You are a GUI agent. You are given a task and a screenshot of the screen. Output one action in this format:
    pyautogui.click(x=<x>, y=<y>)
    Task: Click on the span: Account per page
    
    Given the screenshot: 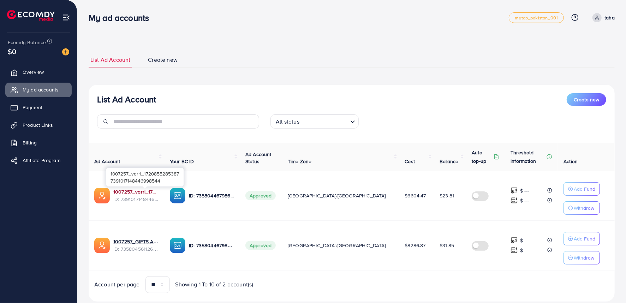 What is the action you would take?
    pyautogui.click(x=117, y=284)
    